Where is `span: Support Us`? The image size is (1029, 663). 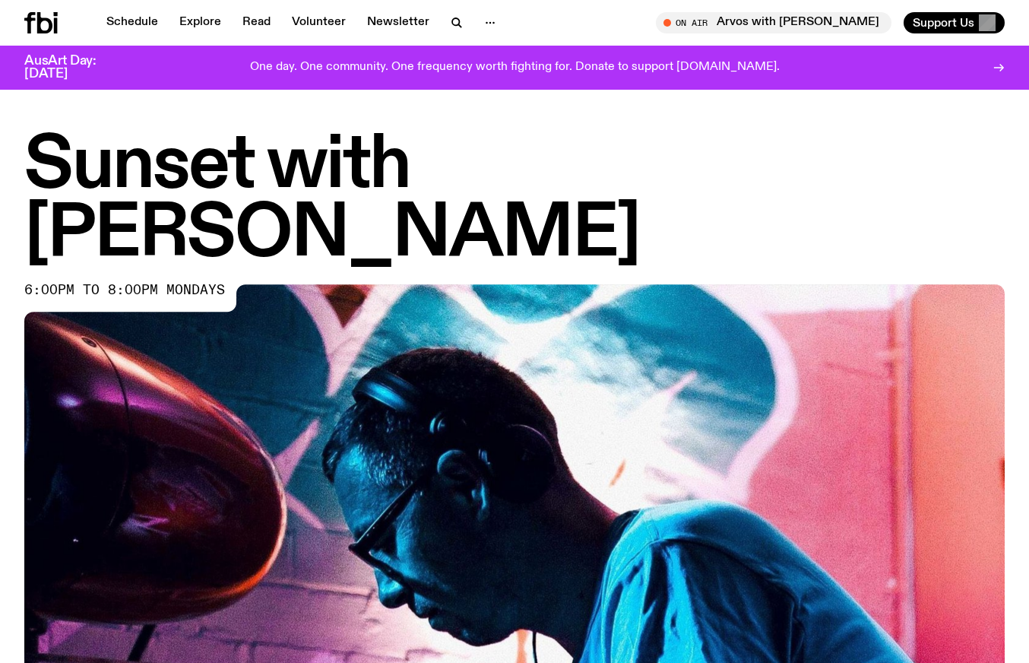
span: Support Us is located at coordinates (943, 23).